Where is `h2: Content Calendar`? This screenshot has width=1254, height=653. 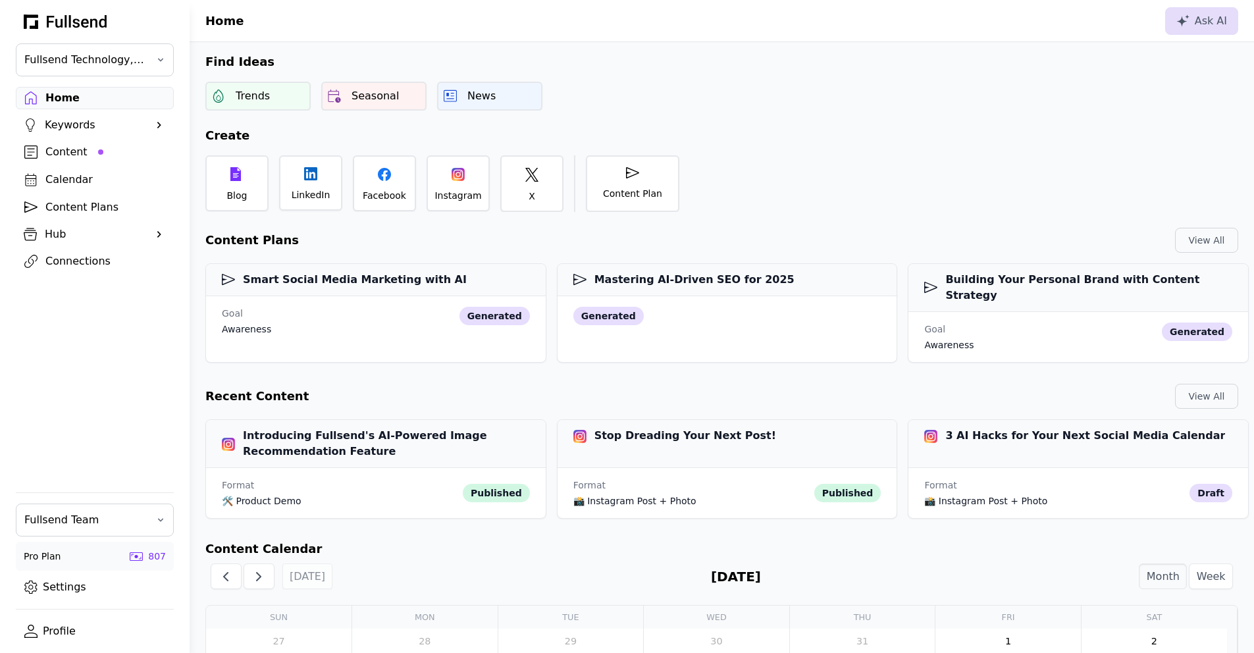
h2: Content Calendar is located at coordinates (722, 549).